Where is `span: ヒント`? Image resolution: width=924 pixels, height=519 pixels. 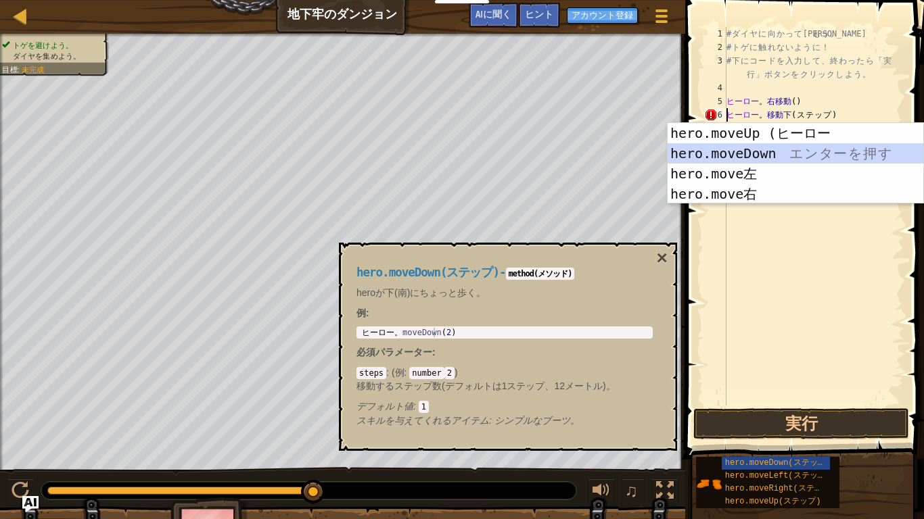
span: ヒント is located at coordinates (539, 14).